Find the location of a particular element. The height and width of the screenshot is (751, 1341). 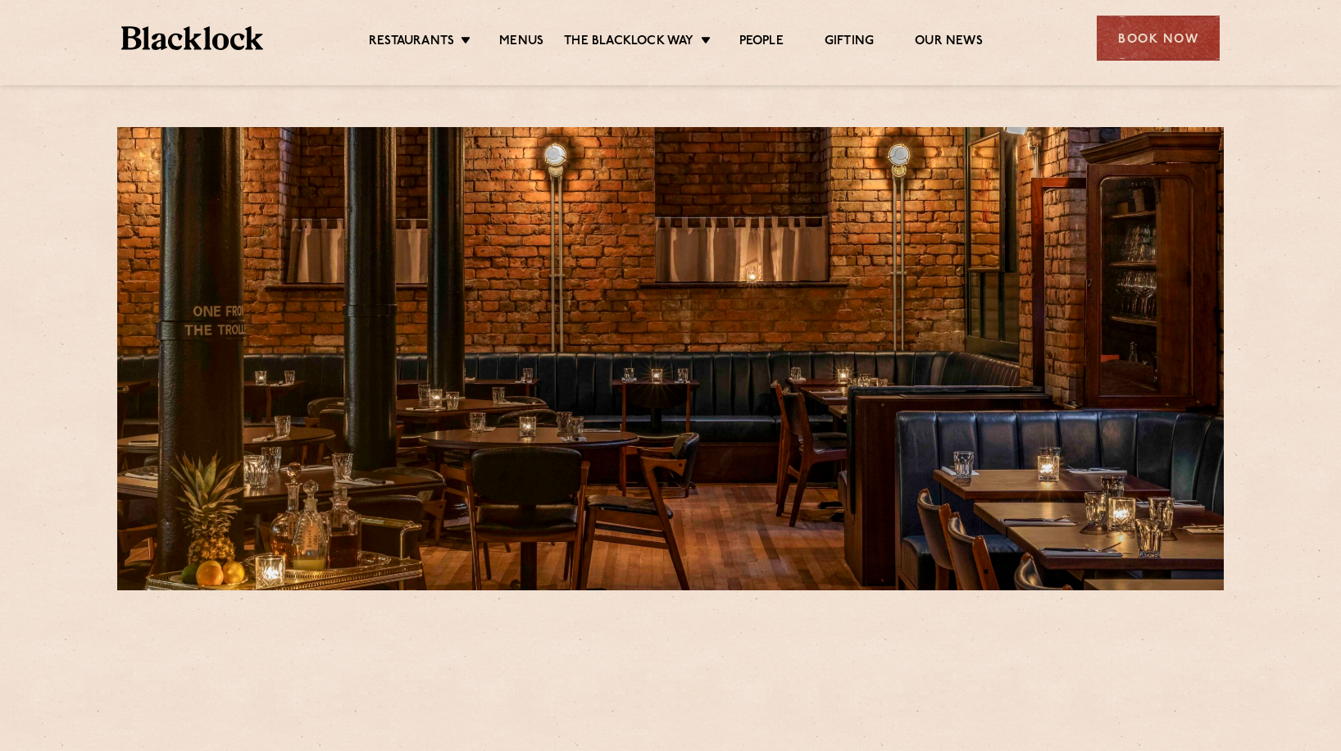

a: The Blacklock Way is located at coordinates (629, 43).